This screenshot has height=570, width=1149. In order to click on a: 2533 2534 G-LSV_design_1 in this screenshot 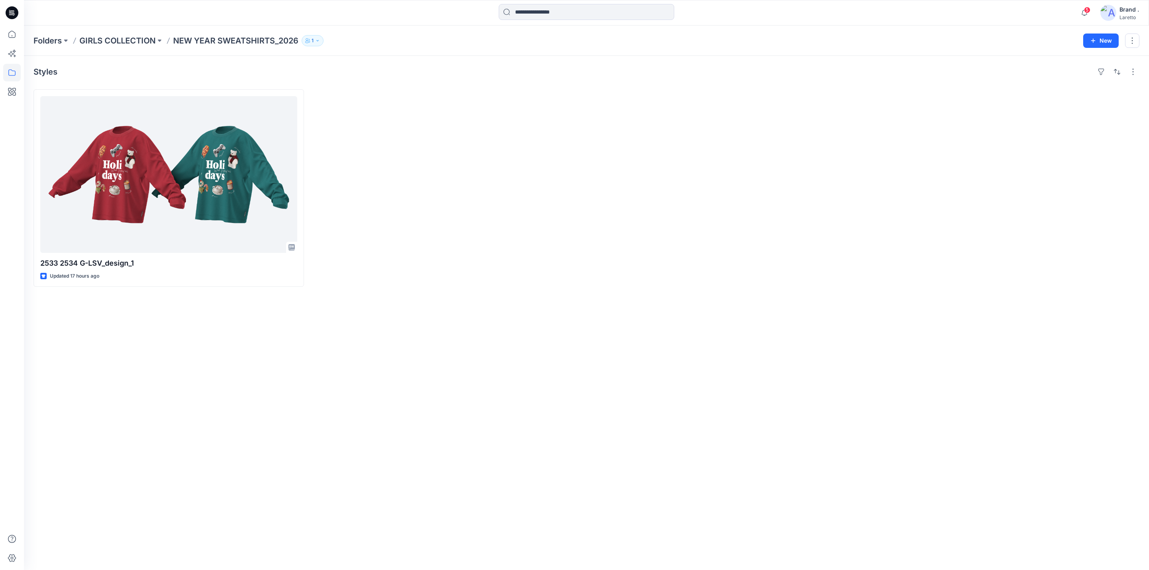, I will do `click(169, 174)`.